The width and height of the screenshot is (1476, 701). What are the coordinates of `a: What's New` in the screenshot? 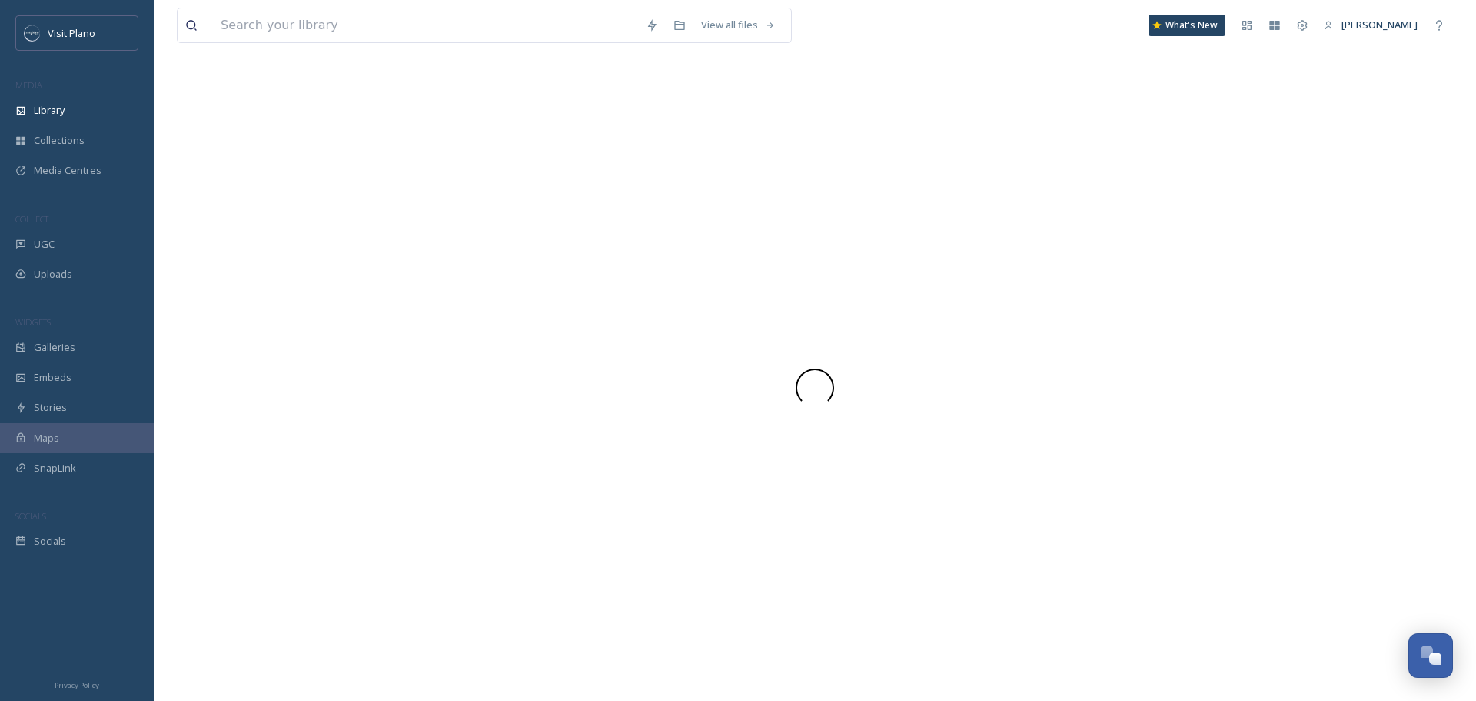 It's located at (1187, 25).